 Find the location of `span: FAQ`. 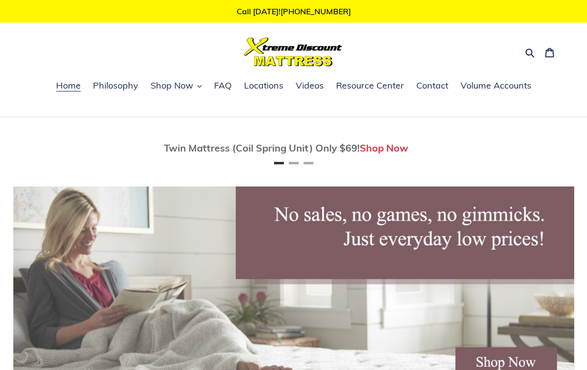

span: FAQ is located at coordinates (223, 86).